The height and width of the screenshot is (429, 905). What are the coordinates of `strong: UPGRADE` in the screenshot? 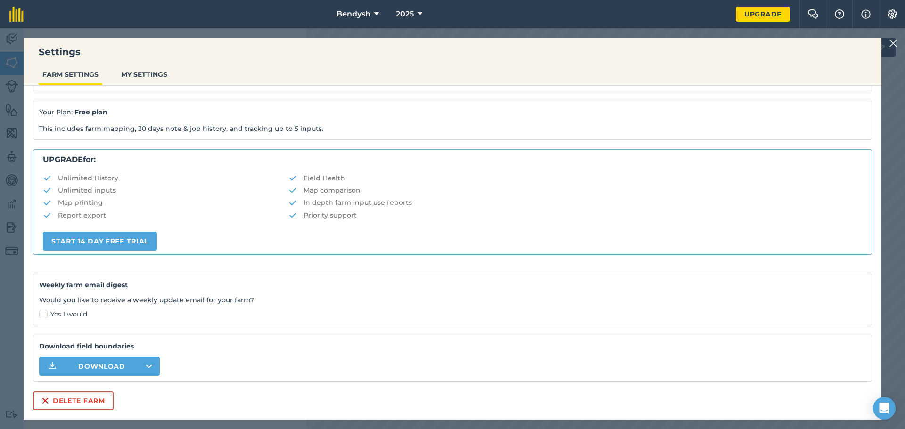 It's located at (63, 159).